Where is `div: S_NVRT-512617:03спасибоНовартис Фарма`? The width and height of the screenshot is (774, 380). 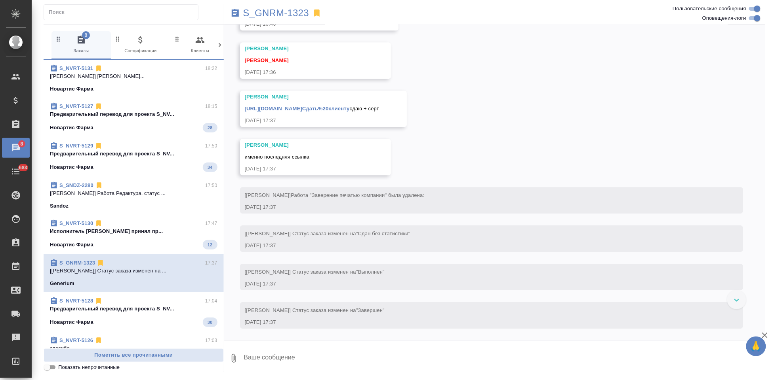 div: S_NVRT-512617:03спасибоНовартис Фарма is located at coordinates (133, 351).